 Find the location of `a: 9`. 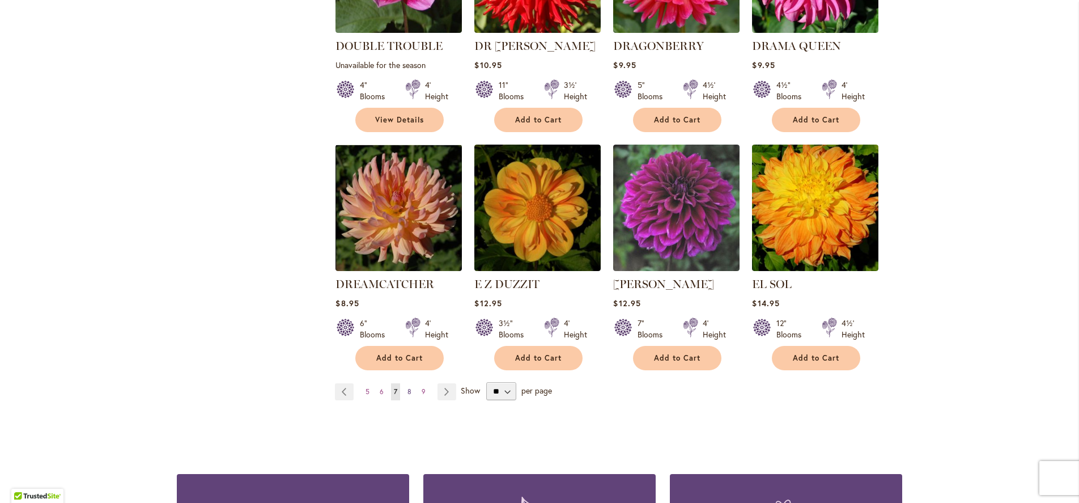

a: 9 is located at coordinates (423, 392).